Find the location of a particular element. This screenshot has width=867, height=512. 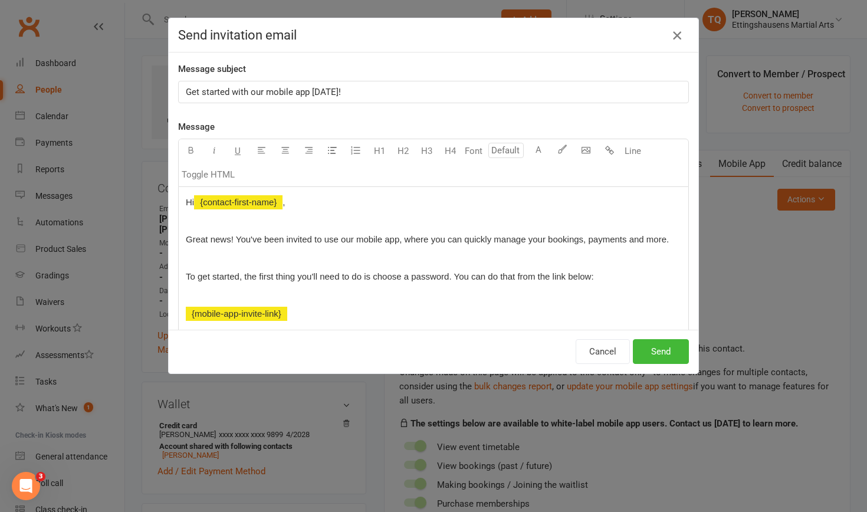

button: A is located at coordinates (538, 151).